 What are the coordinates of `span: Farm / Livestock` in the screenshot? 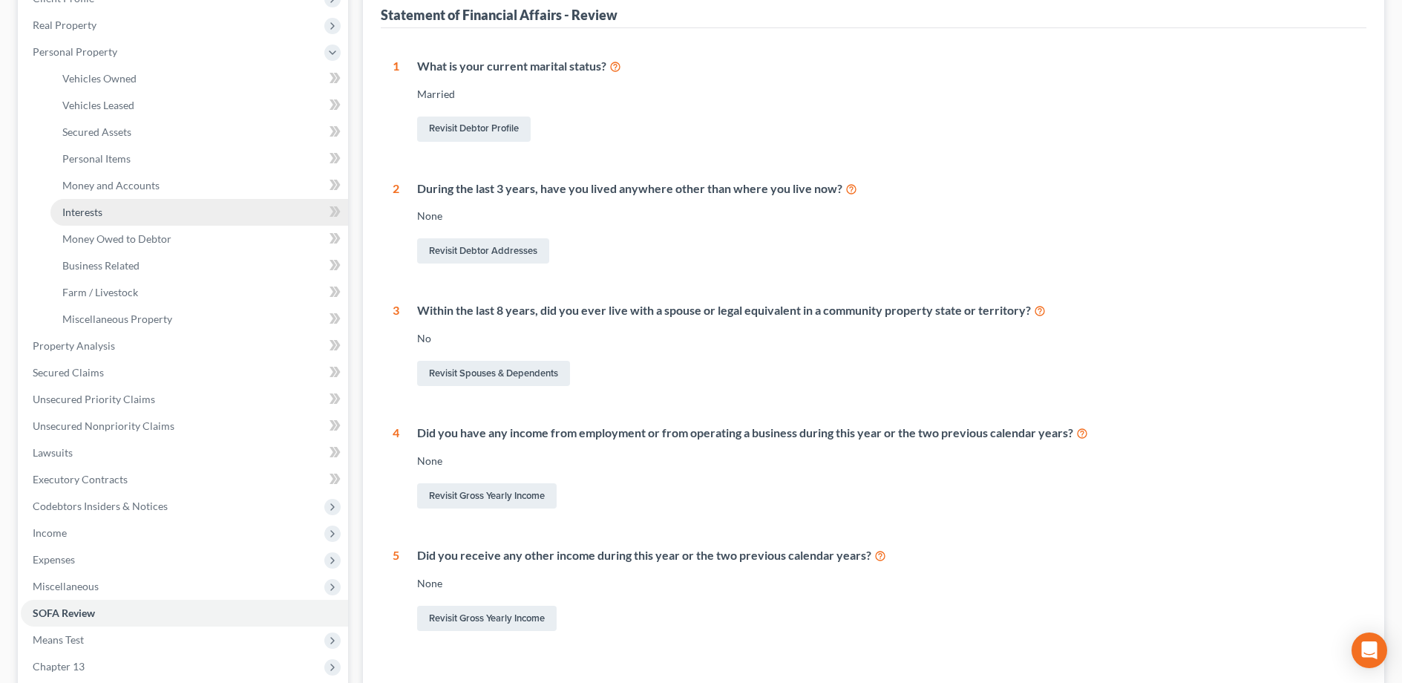 It's located at (100, 292).